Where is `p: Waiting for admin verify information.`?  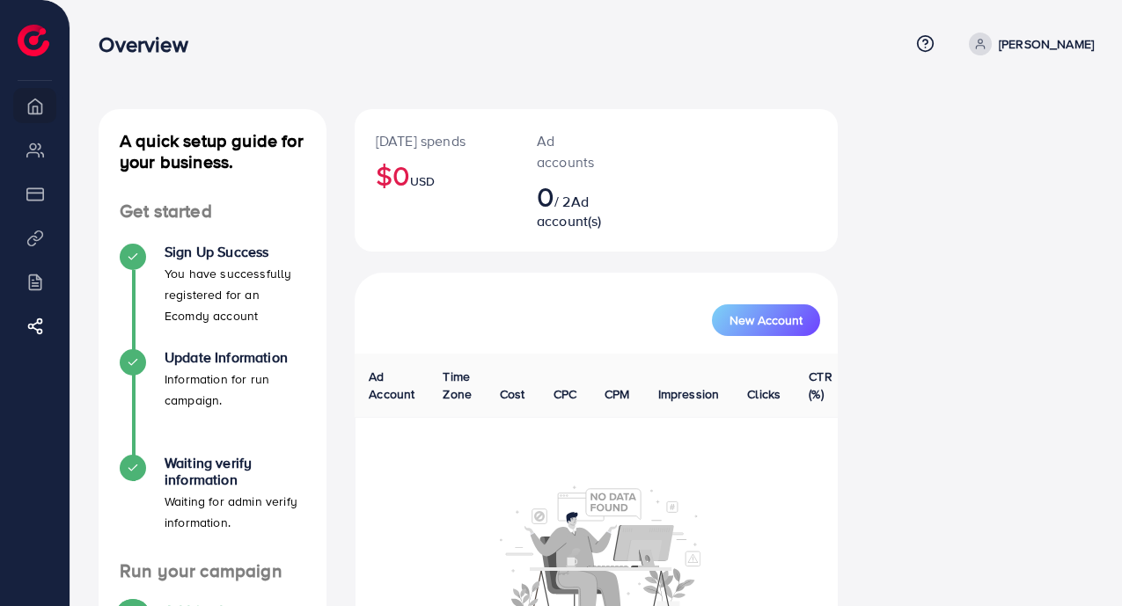 p: Waiting for admin verify information. is located at coordinates (235, 512).